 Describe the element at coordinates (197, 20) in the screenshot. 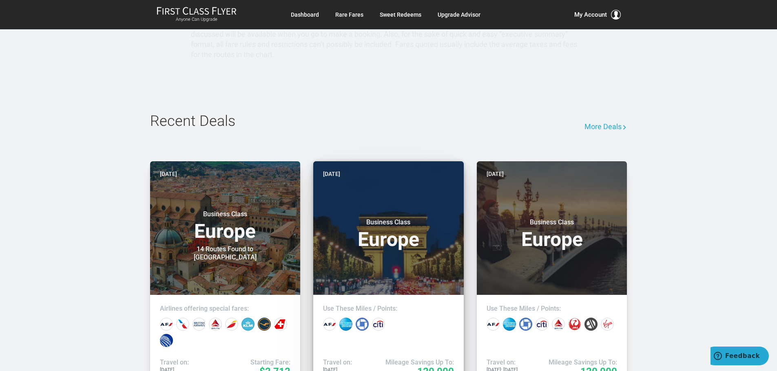

I see `small: Anyone Can Upgrade` at that location.